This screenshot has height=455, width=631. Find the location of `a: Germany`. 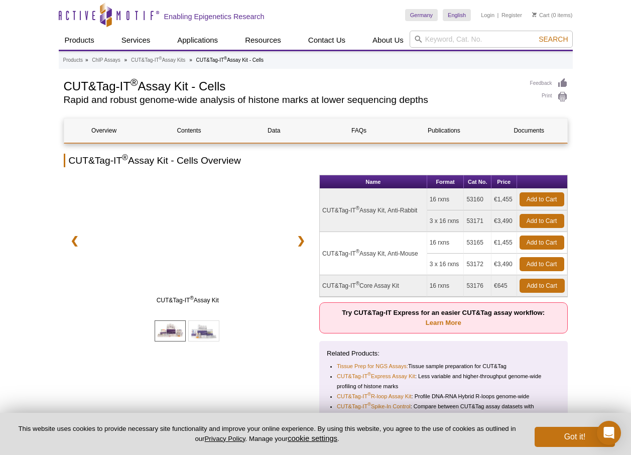

a: Germany is located at coordinates (421, 15).